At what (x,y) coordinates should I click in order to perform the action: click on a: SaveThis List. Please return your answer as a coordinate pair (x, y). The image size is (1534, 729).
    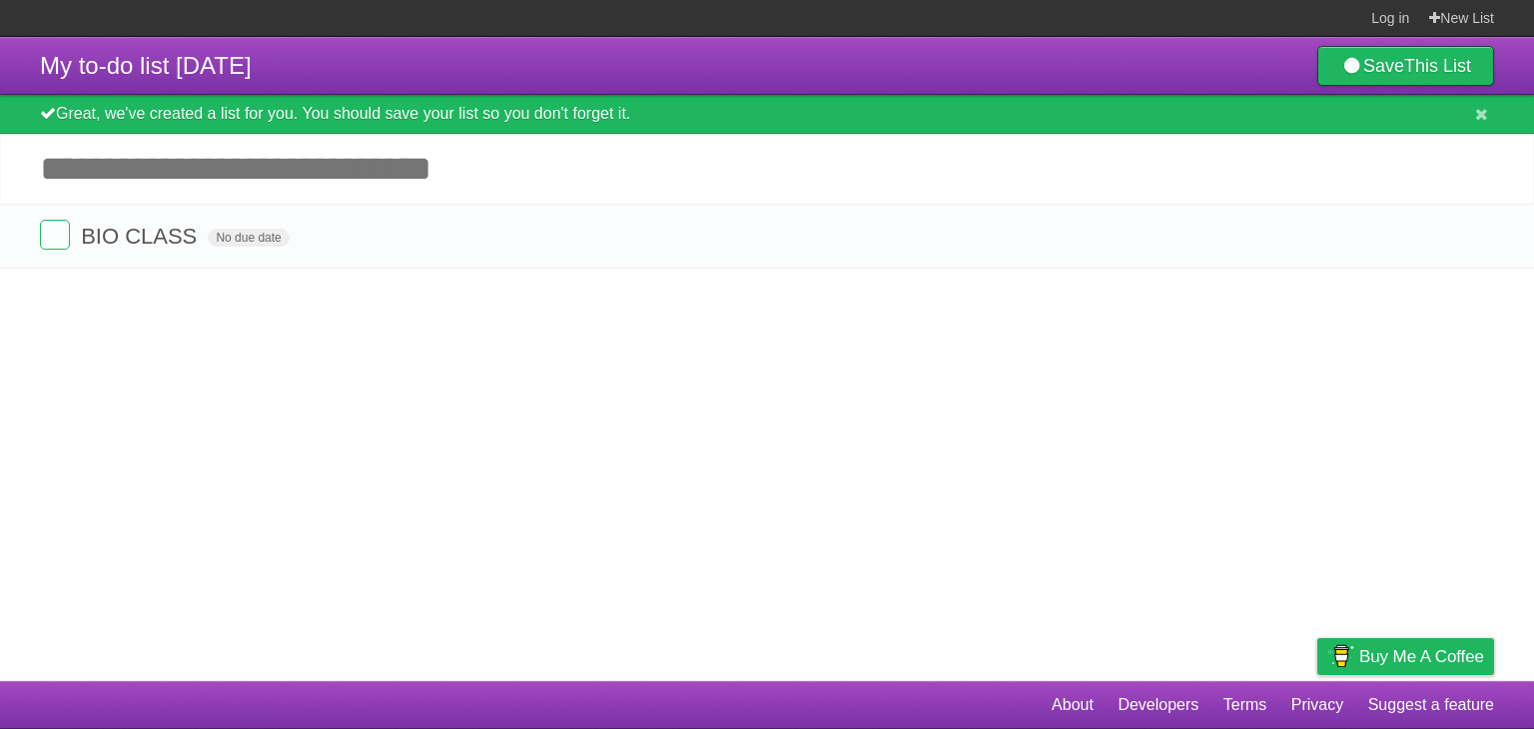
    Looking at the image, I should click on (1406, 66).